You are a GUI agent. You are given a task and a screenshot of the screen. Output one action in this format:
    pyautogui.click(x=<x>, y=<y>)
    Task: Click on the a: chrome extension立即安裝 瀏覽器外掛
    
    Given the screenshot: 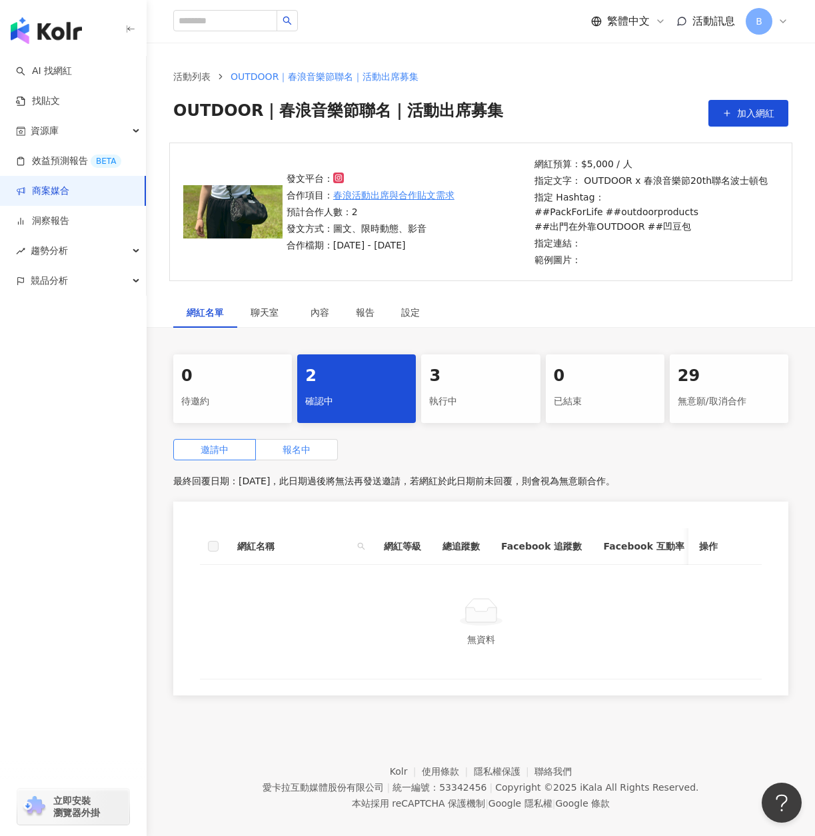 What is the action you would take?
    pyautogui.click(x=73, y=807)
    